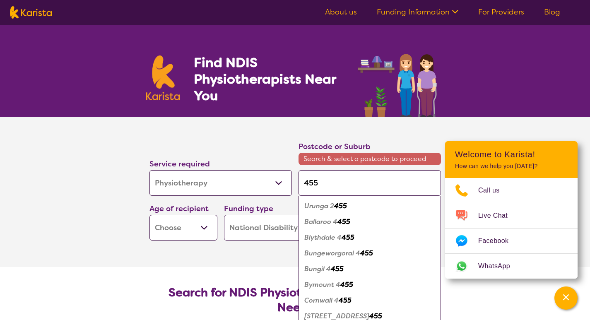  What do you see at coordinates (295, 300) in the screenshot?
I see `h2: Search for NDIS Physiotherapy by Location & Needs` at bounding box center [295, 300].